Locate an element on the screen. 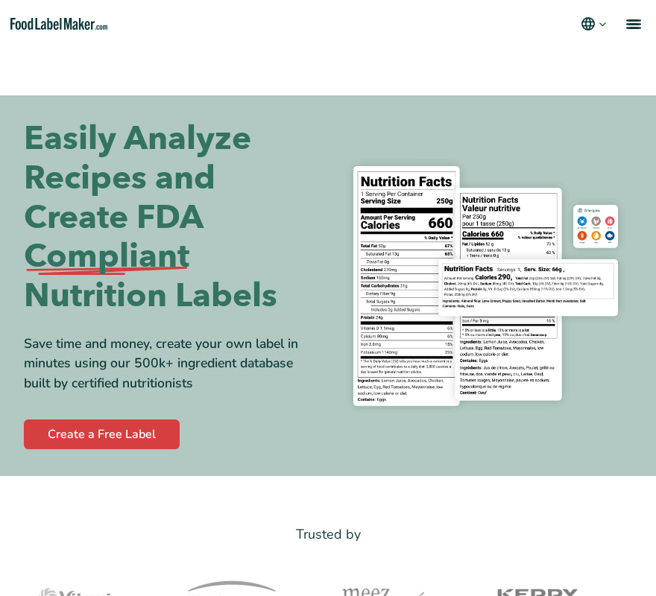 This screenshot has height=596, width=656. h1: Easily Analyze Recipes and Create FDA Nutrition Labels is located at coordinates (170, 218).